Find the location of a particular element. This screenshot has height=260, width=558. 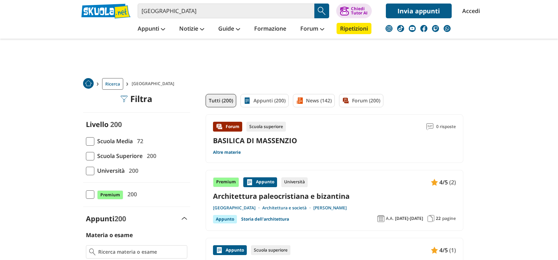

button: ChiediTutor AI is located at coordinates (354, 11).